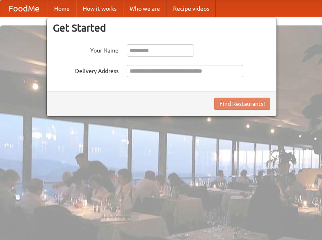 This screenshot has width=322, height=240. Describe the element at coordinates (86, 70) in the screenshot. I see `label: Delivery Address` at that location.